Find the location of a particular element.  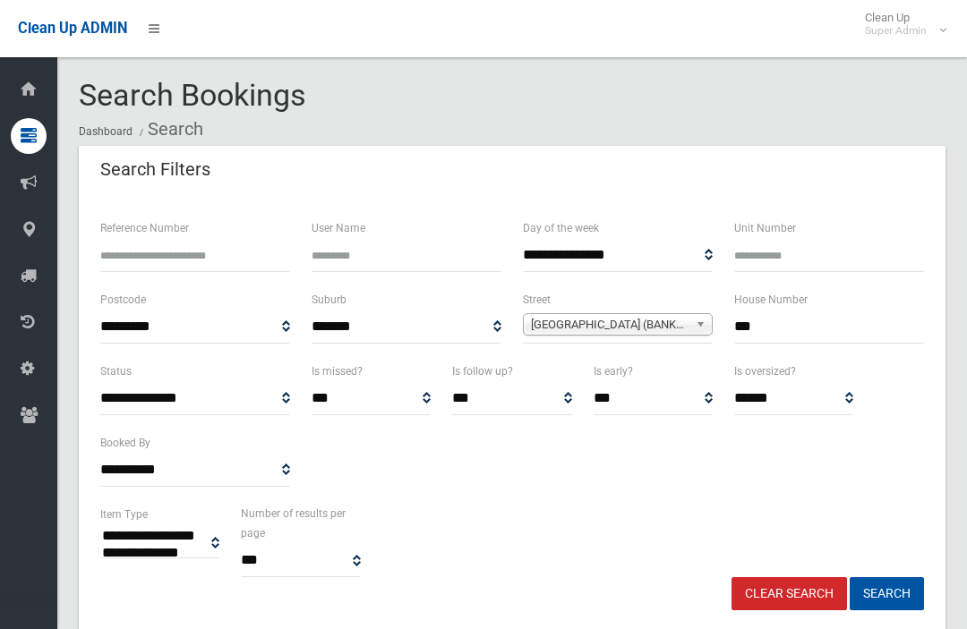

header: Search Filters is located at coordinates (155, 169).